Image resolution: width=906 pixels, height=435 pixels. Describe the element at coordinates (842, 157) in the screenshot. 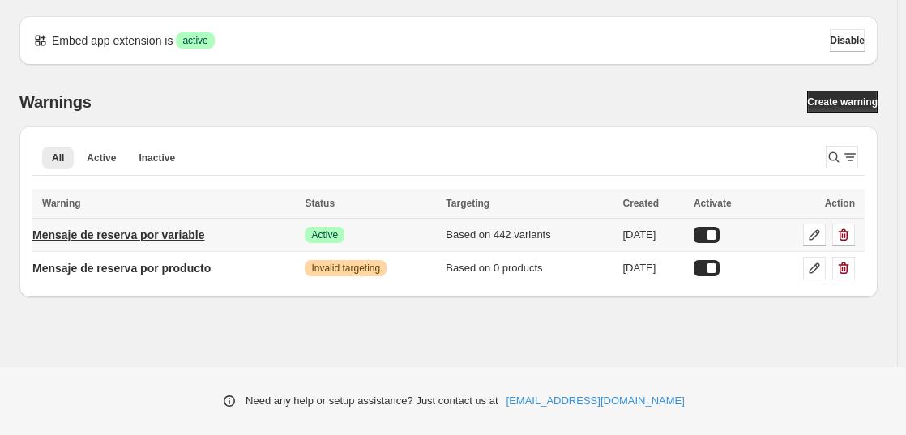

I see `button: Search and filter results` at that location.